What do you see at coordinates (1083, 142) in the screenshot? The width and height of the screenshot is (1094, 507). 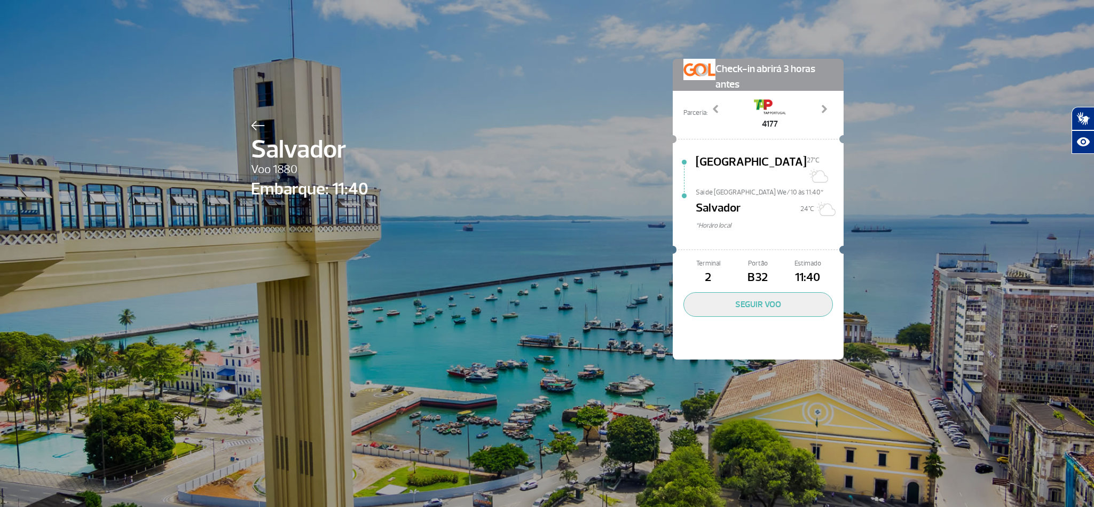 I see `button: Abrir recursos assistivos.` at bounding box center [1083, 142].